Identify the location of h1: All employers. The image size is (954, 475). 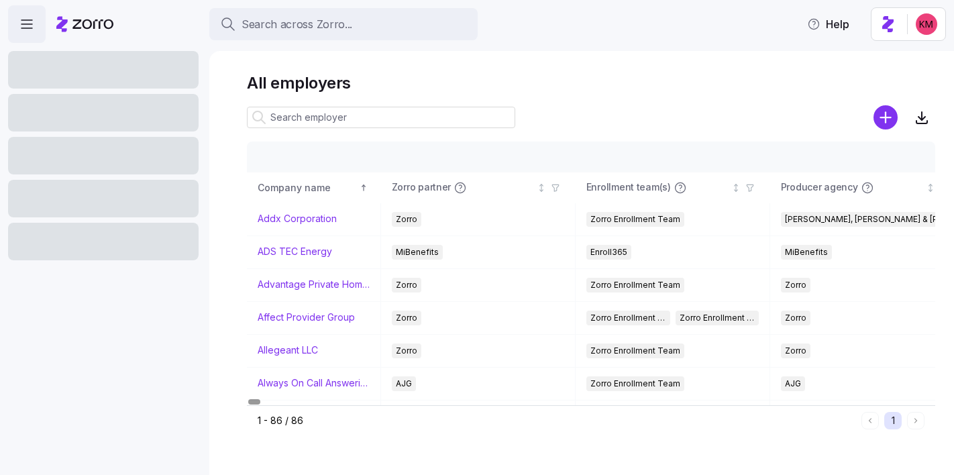
(591, 83).